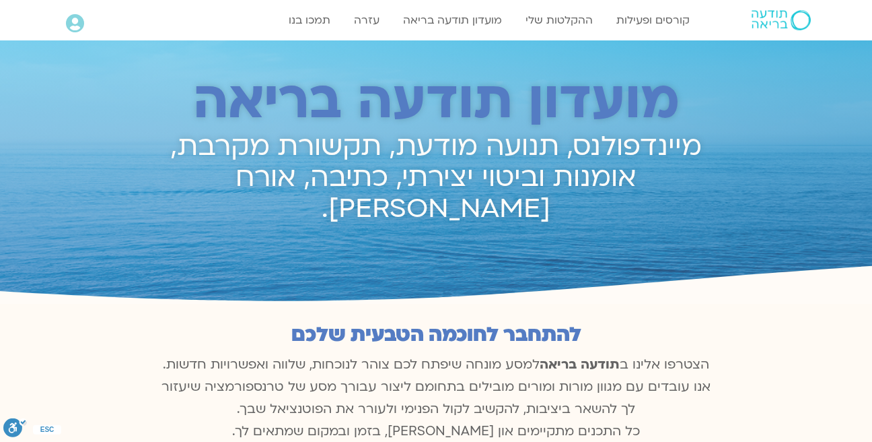 The height and width of the screenshot is (442, 872). I want to click on a: ההקלטות שלי, so click(559, 20).